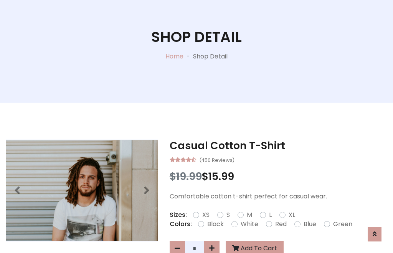 This screenshot has width=393, height=253. Describe the element at coordinates (178, 215) in the screenshot. I see `p: Sizes:` at that location.